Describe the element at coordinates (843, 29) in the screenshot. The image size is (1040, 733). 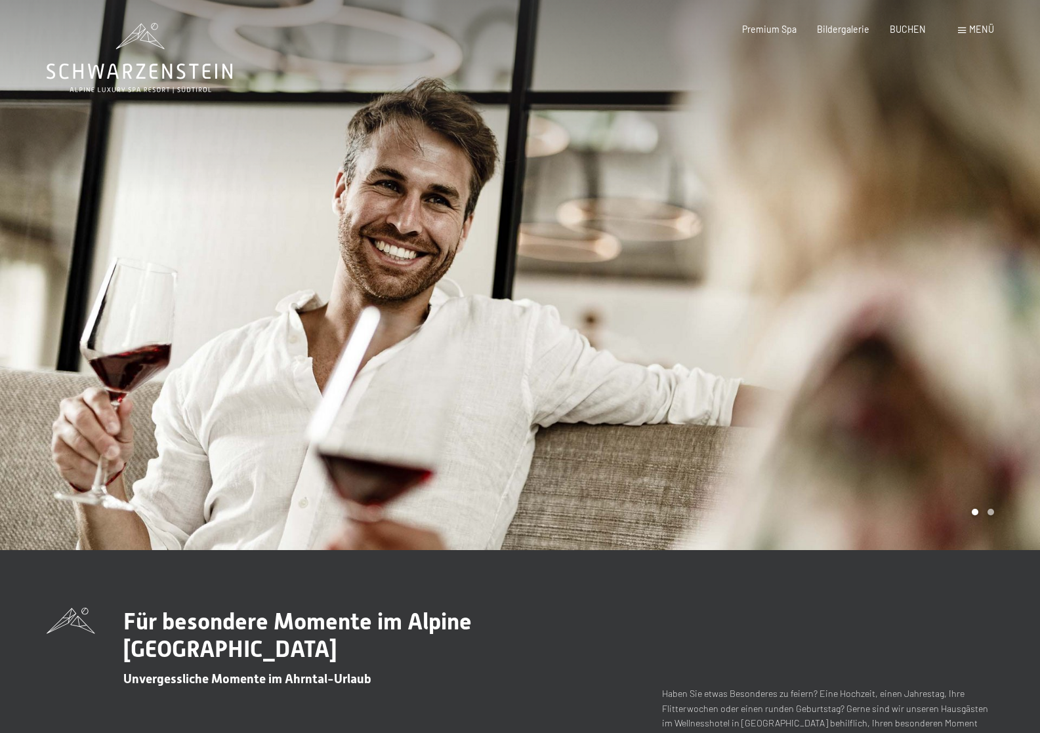
I see `span: Bildergalerie` at that location.